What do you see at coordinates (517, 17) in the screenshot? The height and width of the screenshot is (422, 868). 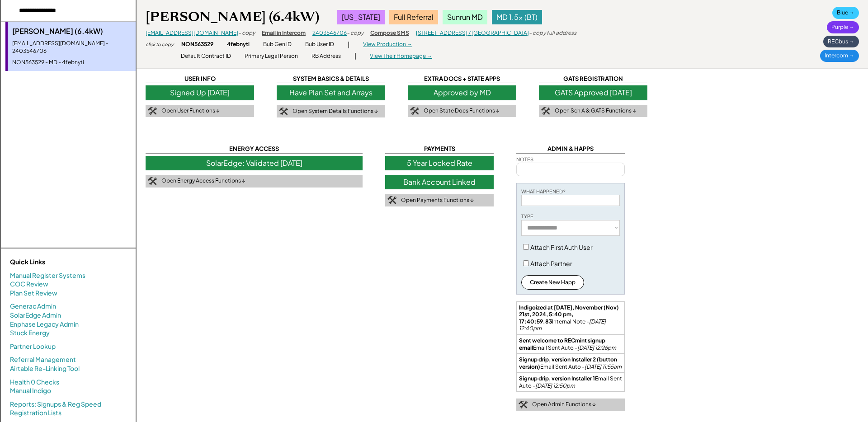 I see `div: MD 1.5x (BT)` at bounding box center [517, 17].